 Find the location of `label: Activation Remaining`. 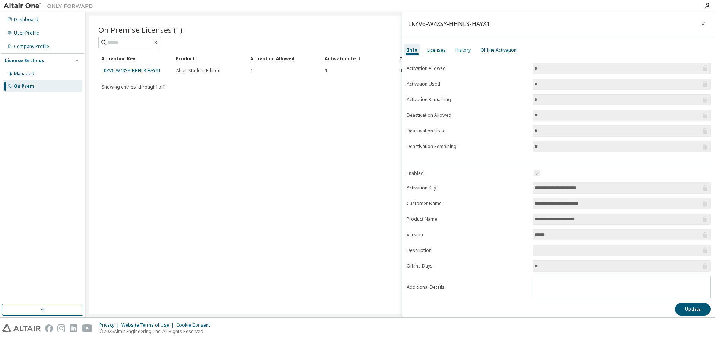

label: Activation Remaining is located at coordinates (467, 100).